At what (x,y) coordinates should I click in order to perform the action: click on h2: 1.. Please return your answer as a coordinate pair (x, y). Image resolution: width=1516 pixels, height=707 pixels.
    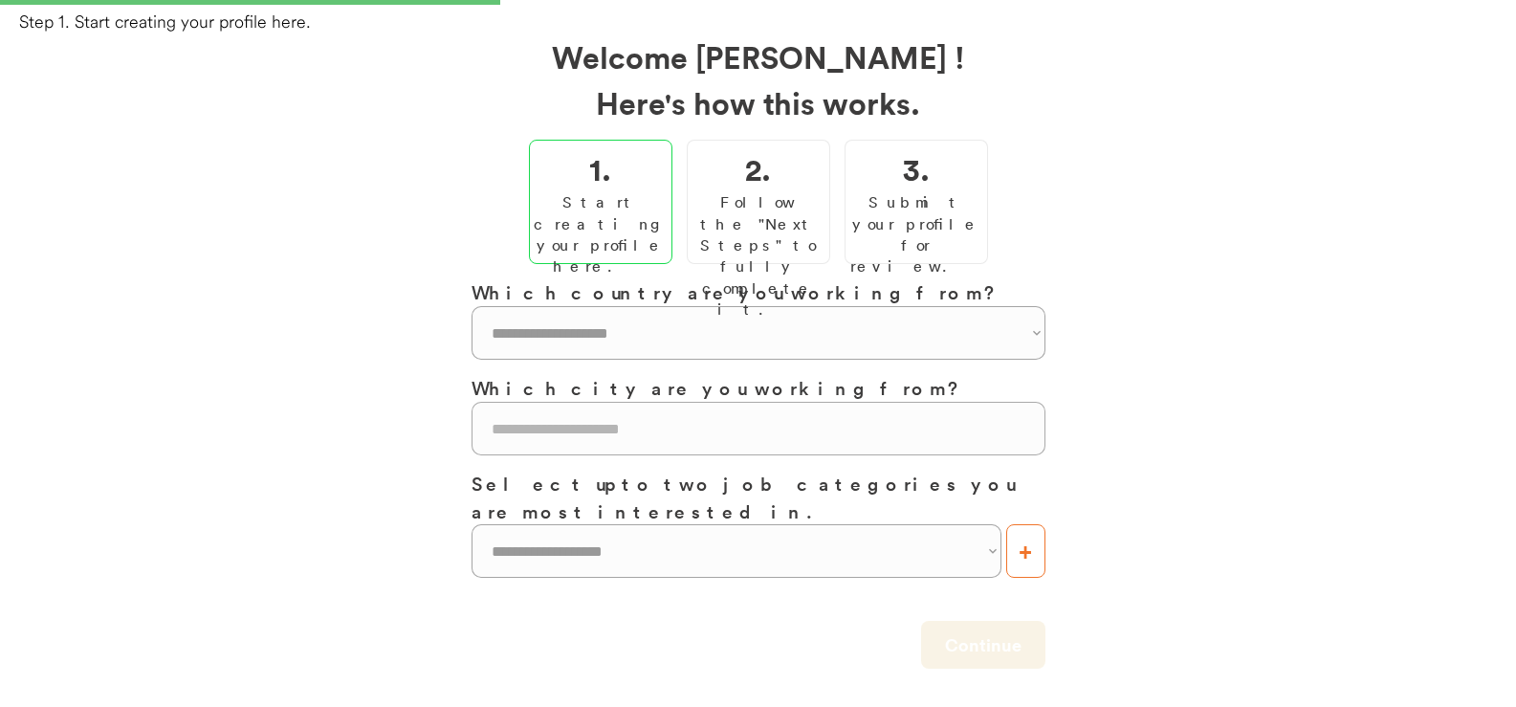
    Looking at the image, I should click on (600, 168).